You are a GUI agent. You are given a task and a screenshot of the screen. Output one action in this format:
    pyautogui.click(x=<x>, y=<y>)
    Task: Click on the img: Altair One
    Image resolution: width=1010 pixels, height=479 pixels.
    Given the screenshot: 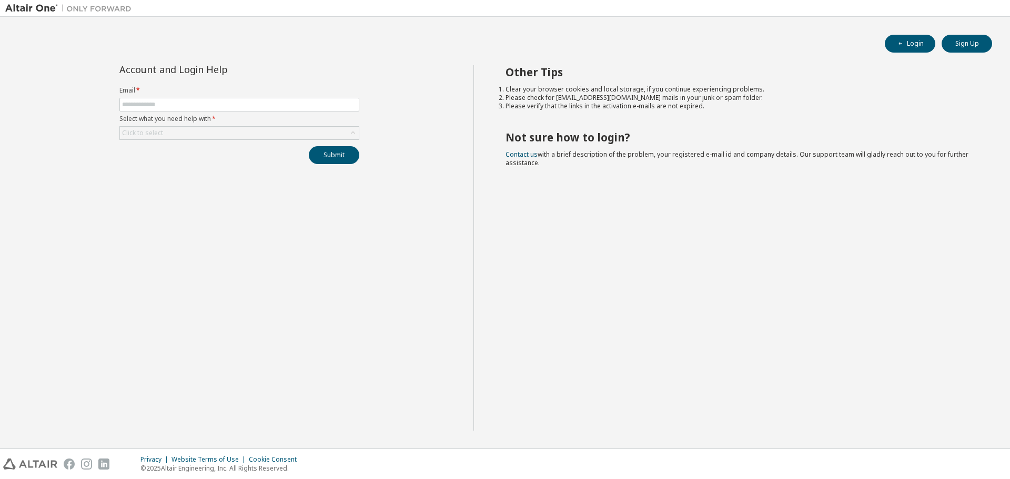 What is the action you would take?
    pyautogui.click(x=71, y=8)
    